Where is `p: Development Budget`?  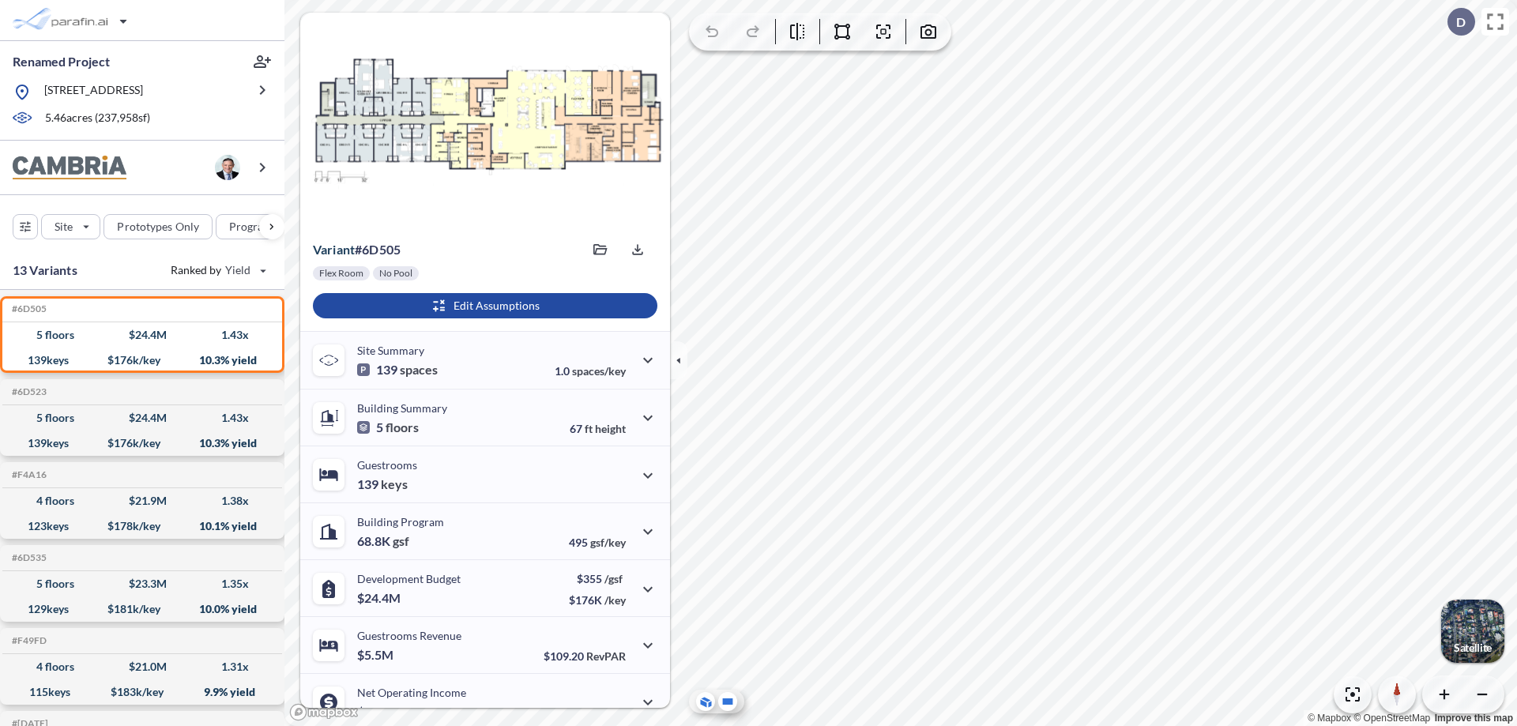 p: Development Budget is located at coordinates (409, 578).